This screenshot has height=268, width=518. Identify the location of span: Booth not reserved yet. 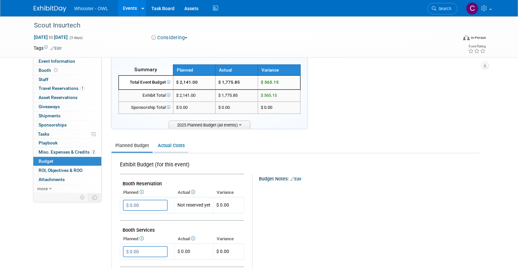
(56, 70).